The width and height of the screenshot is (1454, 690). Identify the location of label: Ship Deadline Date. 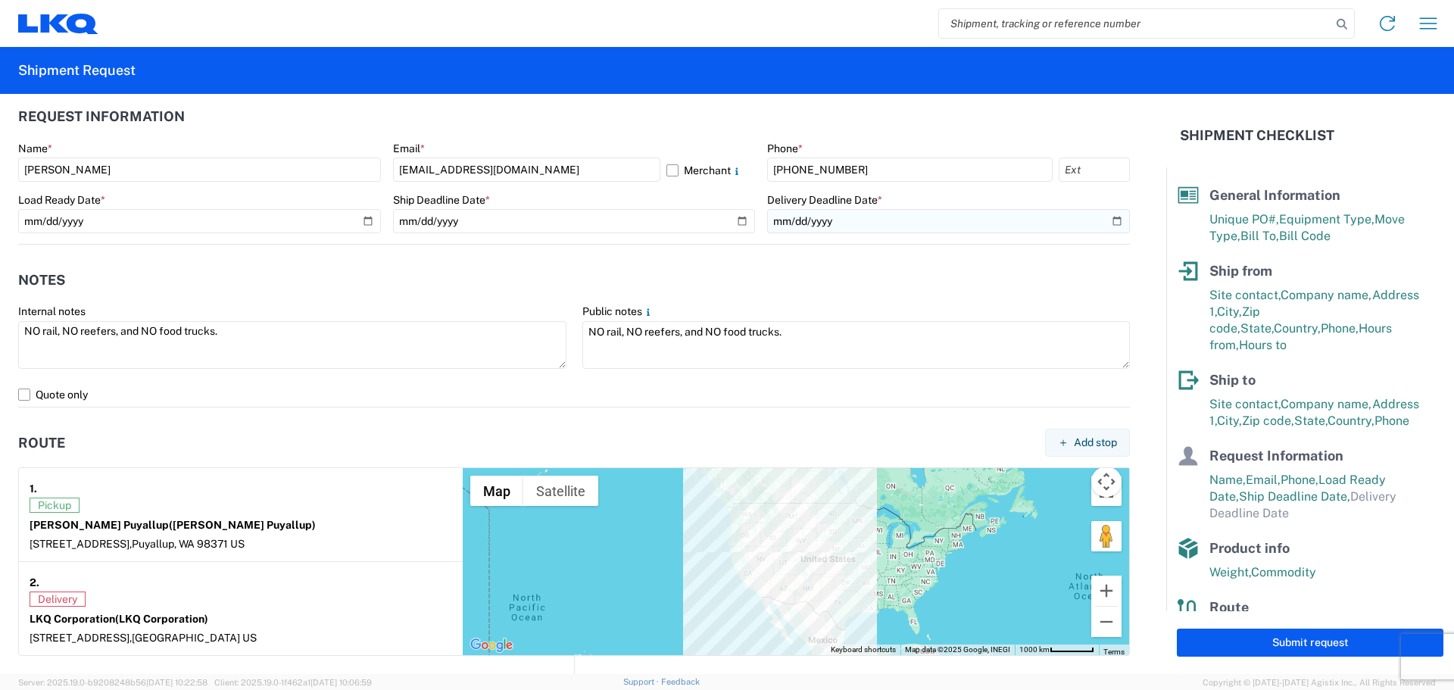
(441, 200).